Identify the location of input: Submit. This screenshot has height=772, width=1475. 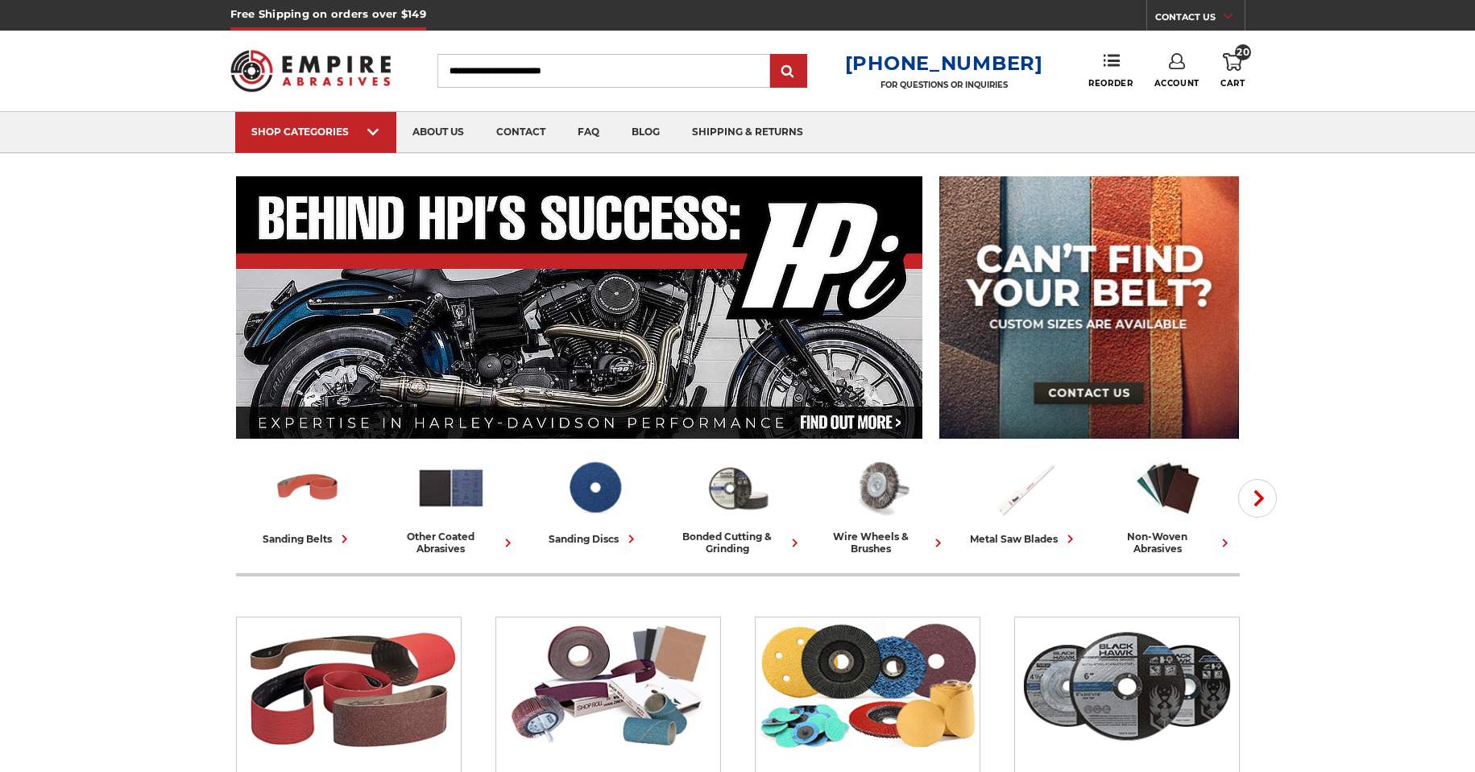
(788, 72).